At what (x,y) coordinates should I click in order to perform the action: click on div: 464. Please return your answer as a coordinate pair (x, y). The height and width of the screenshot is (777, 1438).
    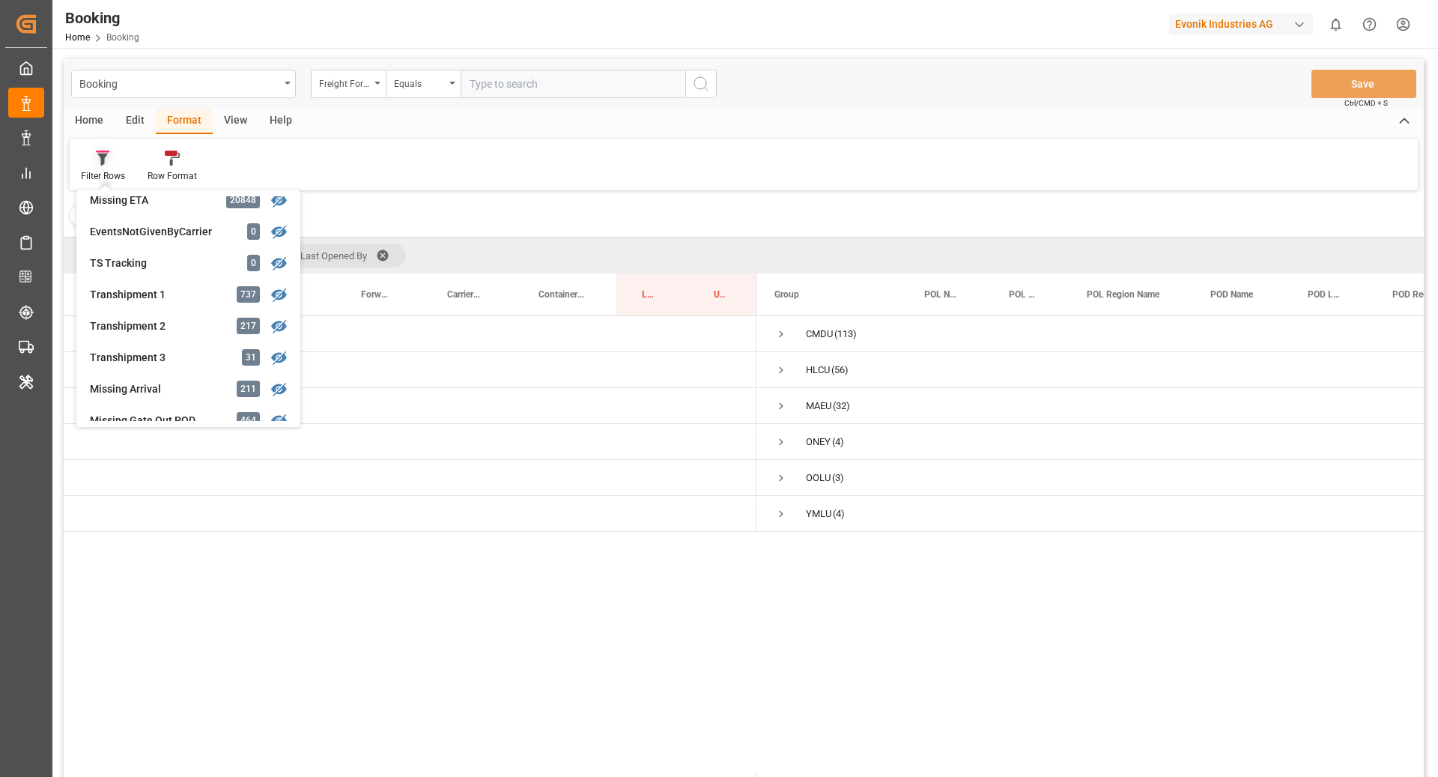
    Looking at the image, I should click on (248, 420).